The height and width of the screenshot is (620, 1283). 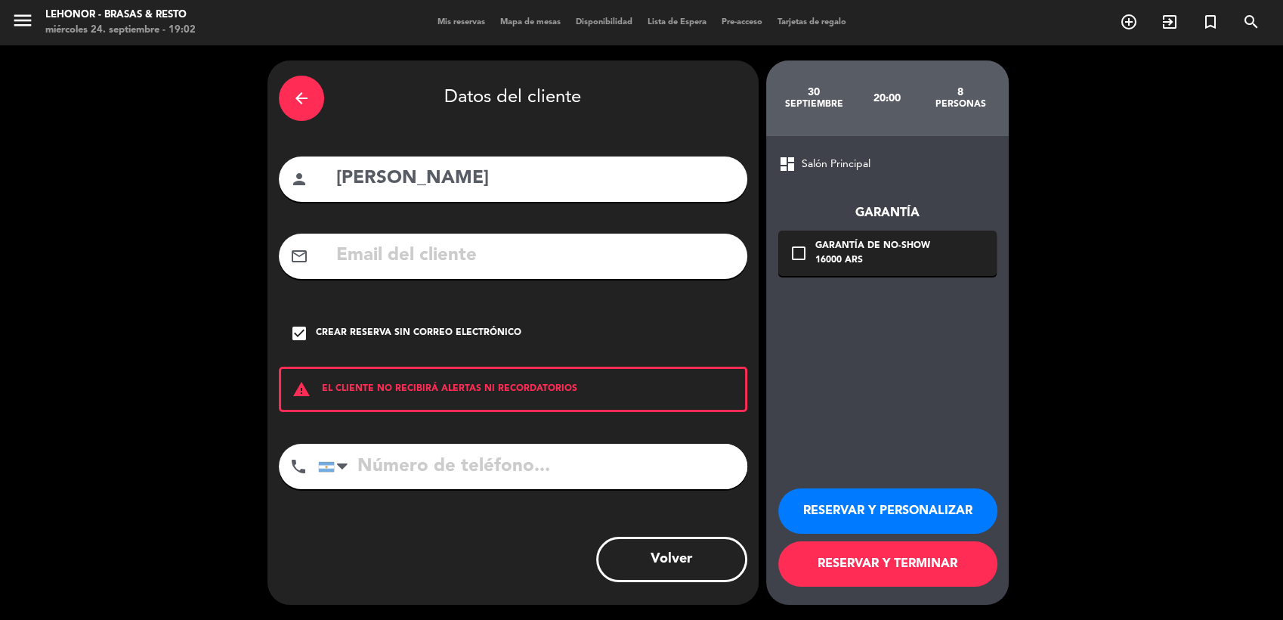 I want to click on span: Lista de Espera, so click(x=677, y=22).